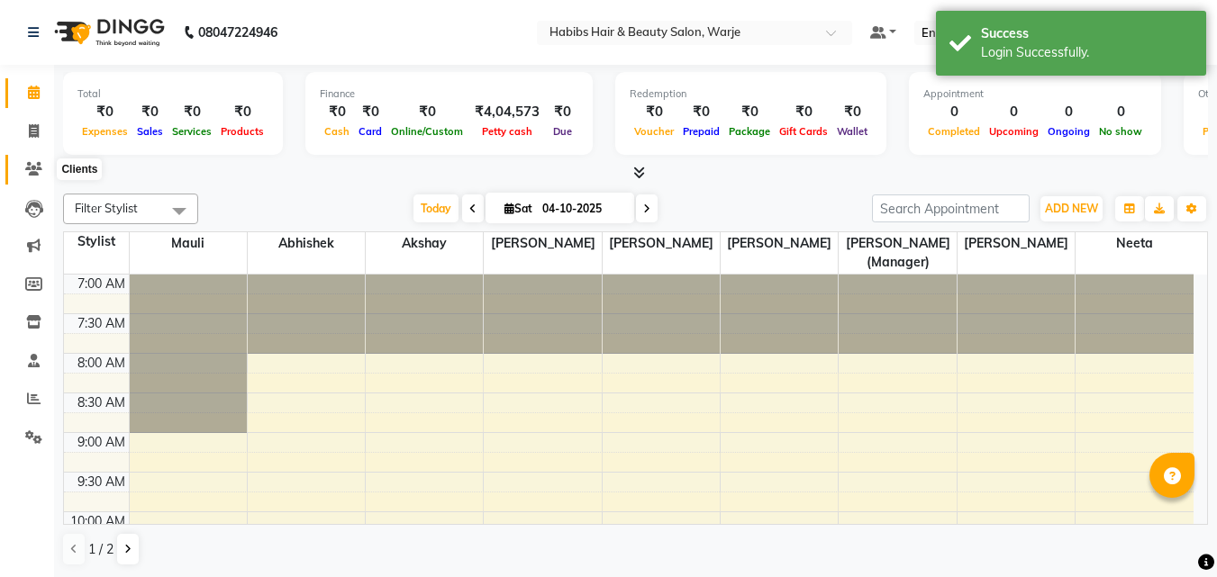 The height and width of the screenshot is (577, 1217). Describe the element at coordinates (1068, 131) in the screenshot. I see `span: Ongoing` at that location.